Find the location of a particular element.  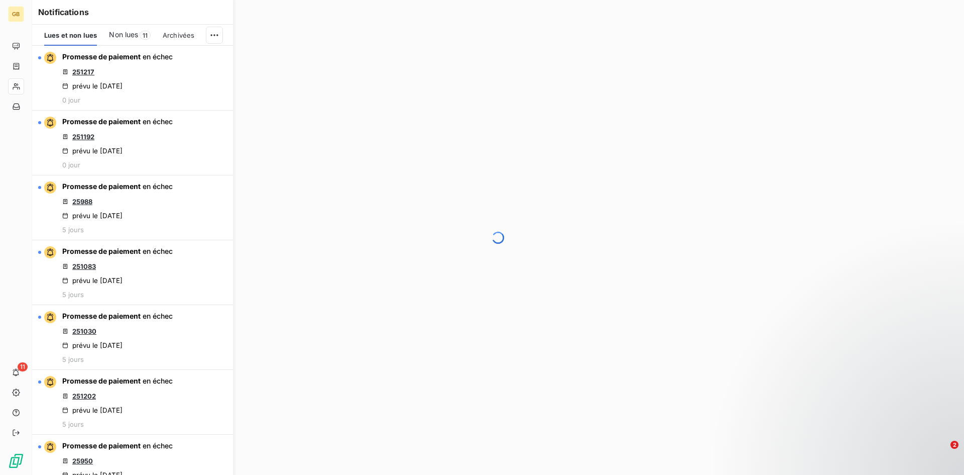

a: 251083 is located at coordinates (84, 266).